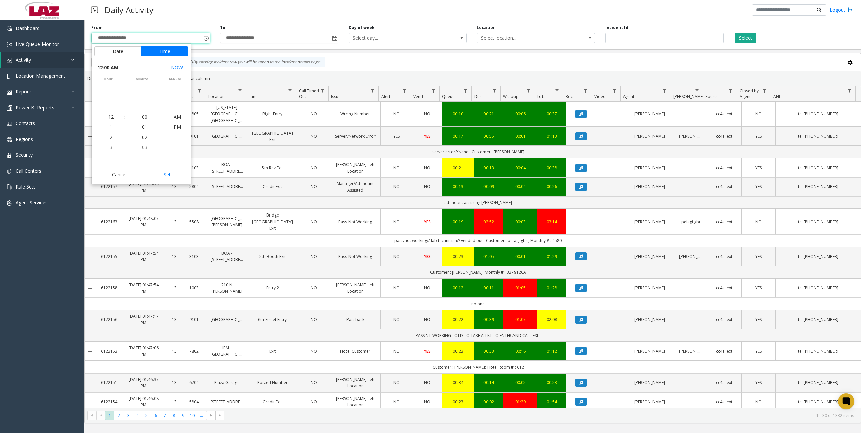 The height and width of the screenshot is (433, 861). I want to click on a: 13, so click(175, 351).